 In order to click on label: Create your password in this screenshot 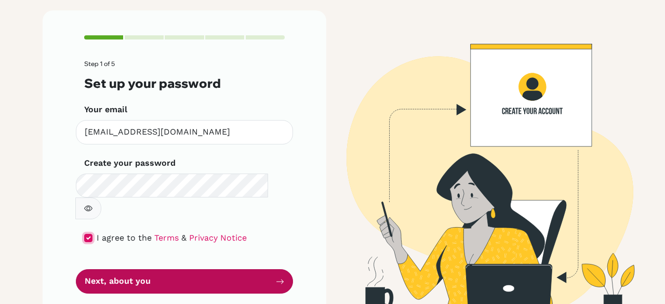, I will do `click(130, 163)`.